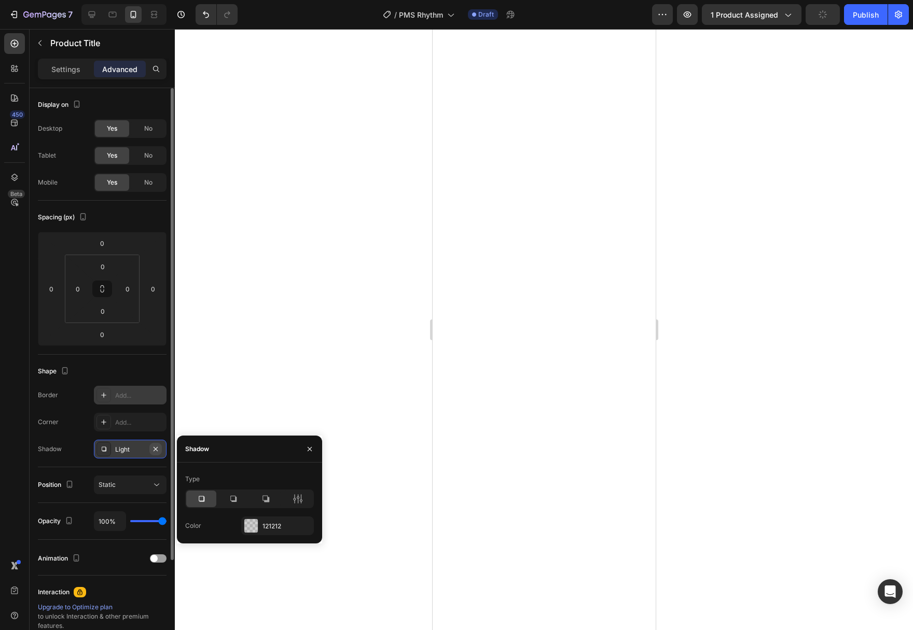 Image resolution: width=913 pixels, height=630 pixels. Describe the element at coordinates (106, 43) in the screenshot. I see `p: Product Title` at that location.